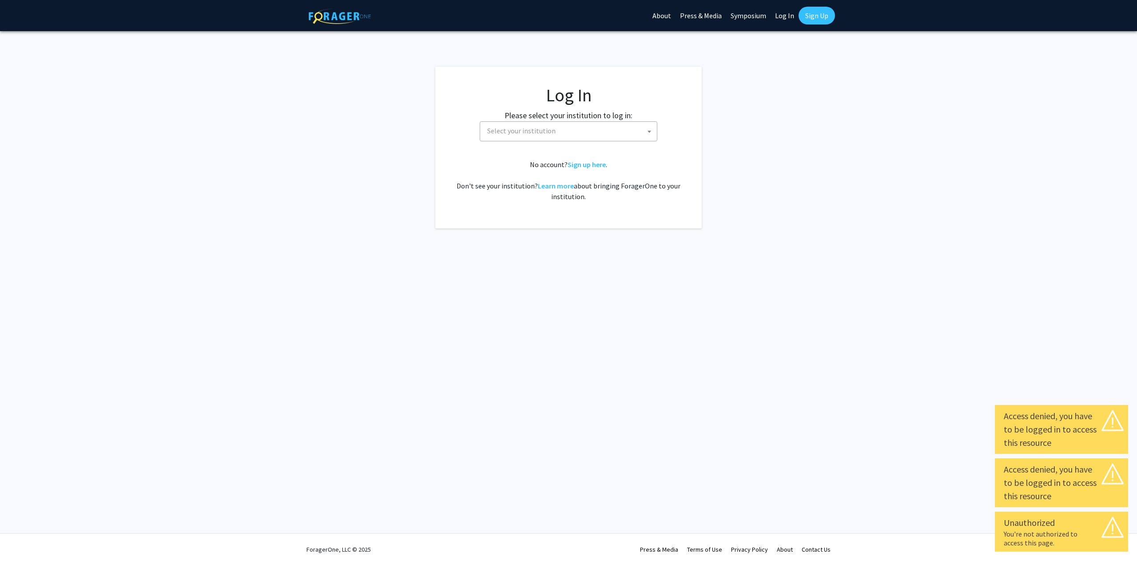 The image size is (1137, 565). What do you see at coordinates (569, 115) in the screenshot?
I see `label: Please select your institution to log in:` at bounding box center [569, 115].